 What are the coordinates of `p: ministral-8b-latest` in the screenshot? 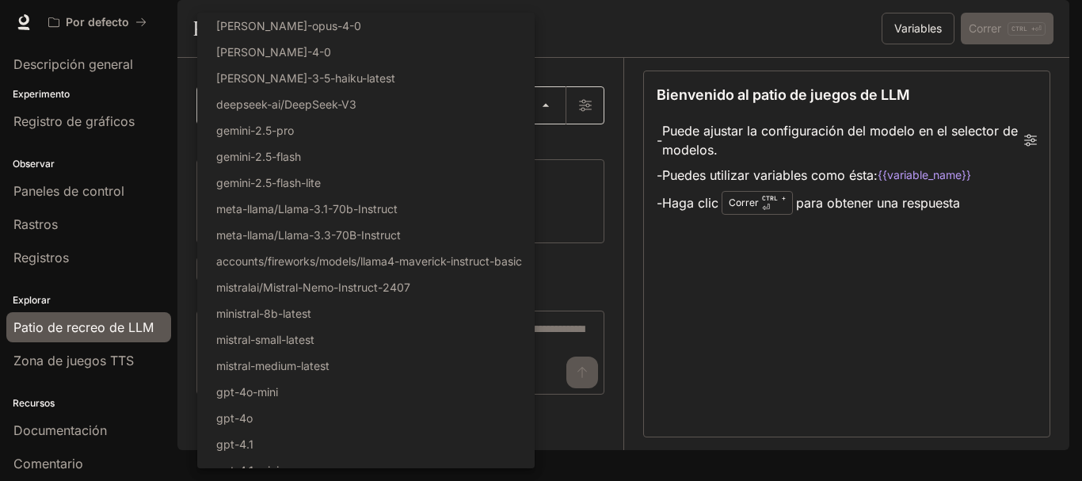 It's located at (264, 313).